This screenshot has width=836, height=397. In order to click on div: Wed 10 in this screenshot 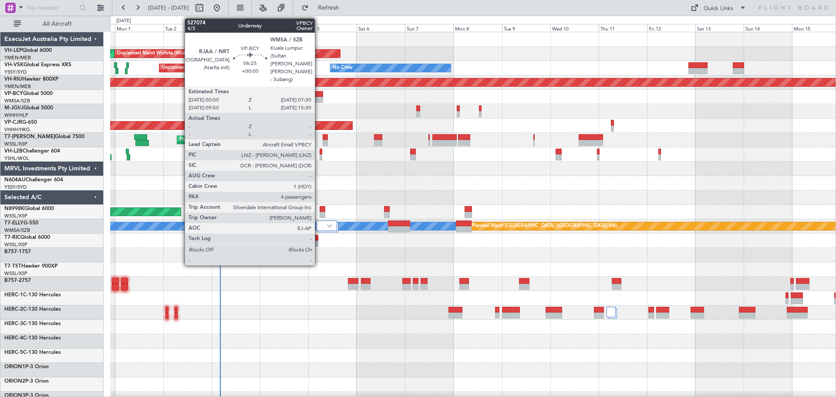, I will do `click(574, 28)`.